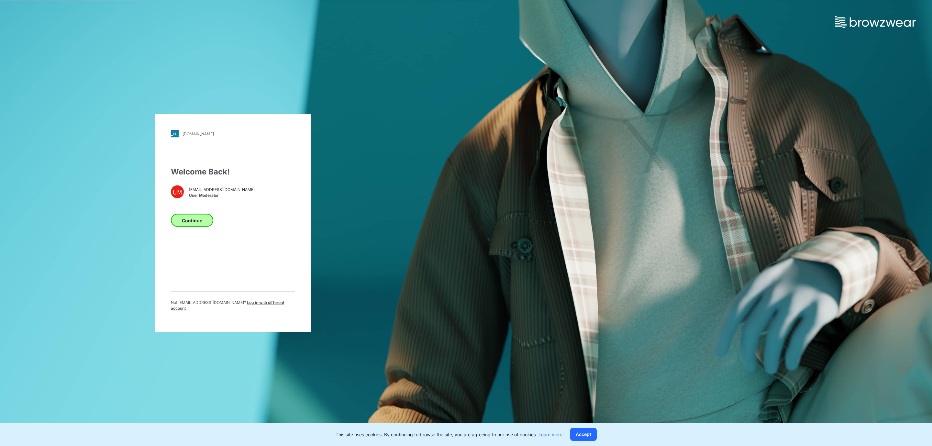  Describe the element at coordinates (449, 434) in the screenshot. I see `p: This site uses cookies. By continuing to browse the site, you are agreeing to our use of cookies.` at that location.